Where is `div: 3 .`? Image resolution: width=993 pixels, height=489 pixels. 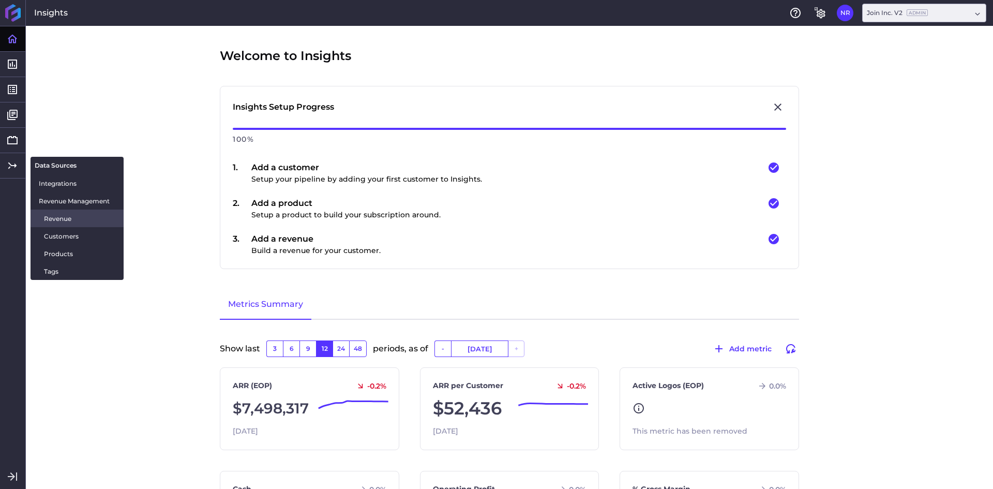 div: 3 . is located at coordinates (242, 244).